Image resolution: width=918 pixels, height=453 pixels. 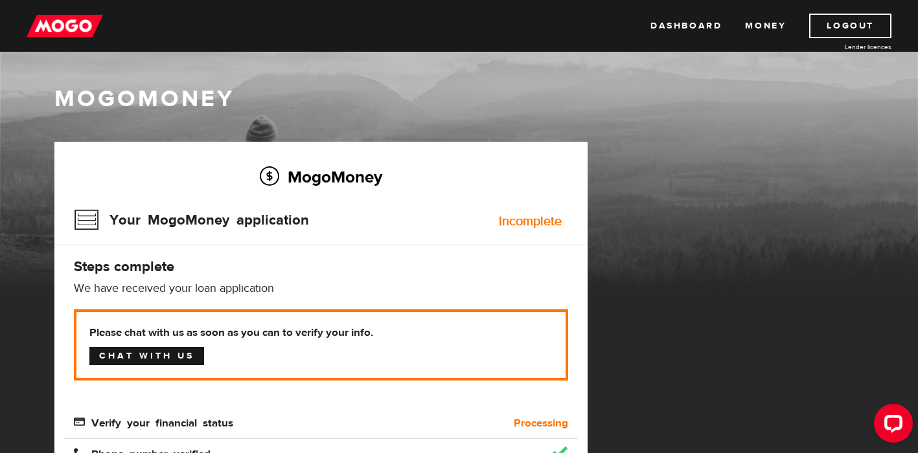 I want to click on p: We have received your loan application, so click(x=321, y=289).